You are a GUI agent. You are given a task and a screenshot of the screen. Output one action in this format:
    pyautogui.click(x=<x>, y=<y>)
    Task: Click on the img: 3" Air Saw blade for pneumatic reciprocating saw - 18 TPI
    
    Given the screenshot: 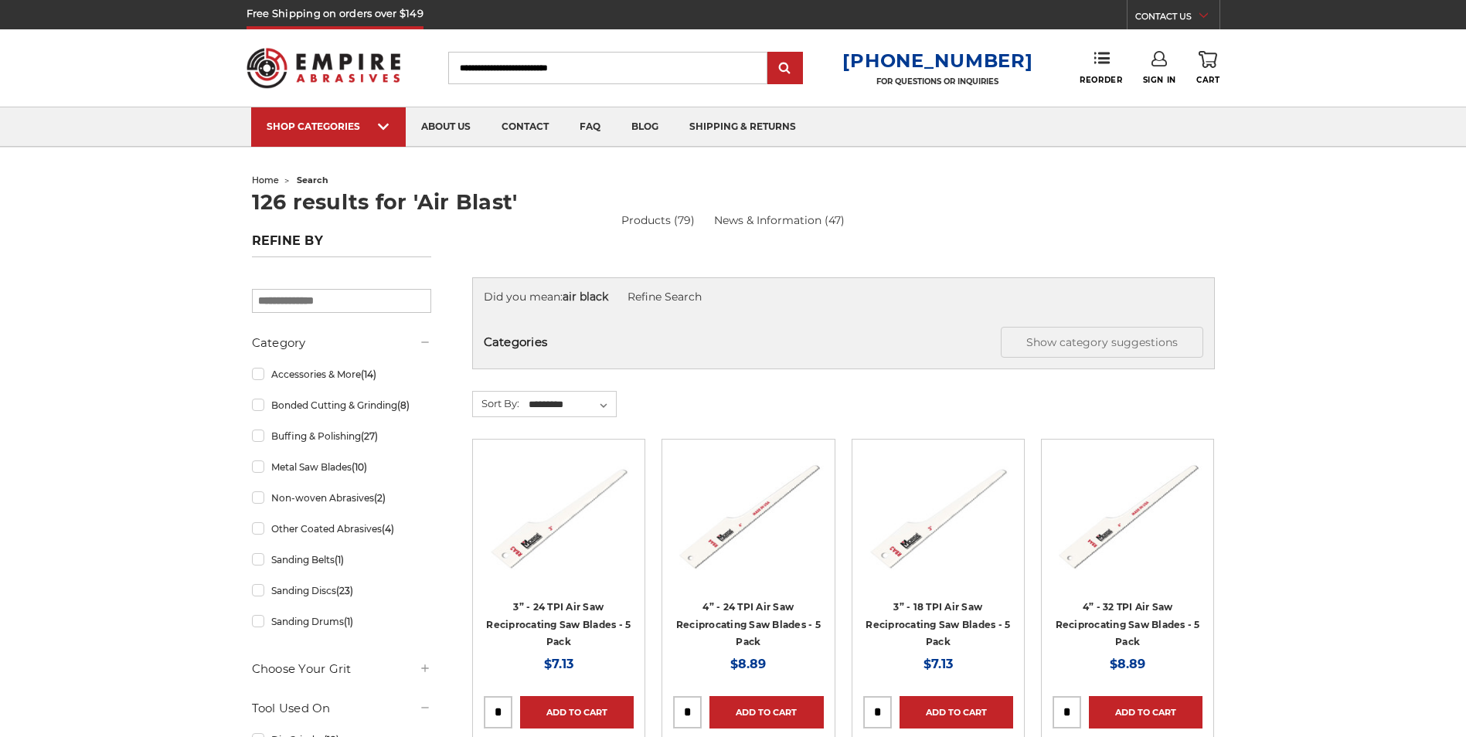 What is the action you would take?
    pyautogui.click(x=938, y=512)
    